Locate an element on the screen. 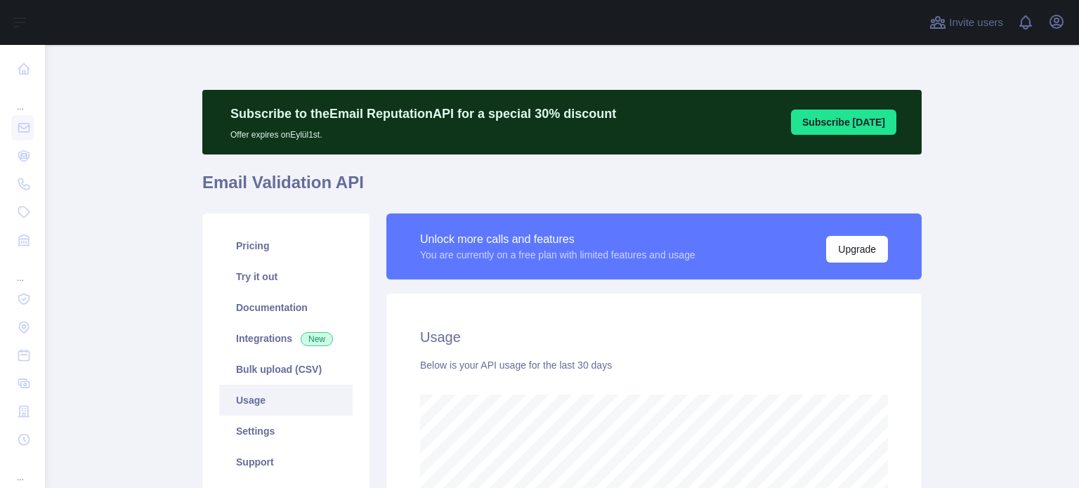 This screenshot has height=488, width=1079. a: Support is located at coordinates (286, 462).